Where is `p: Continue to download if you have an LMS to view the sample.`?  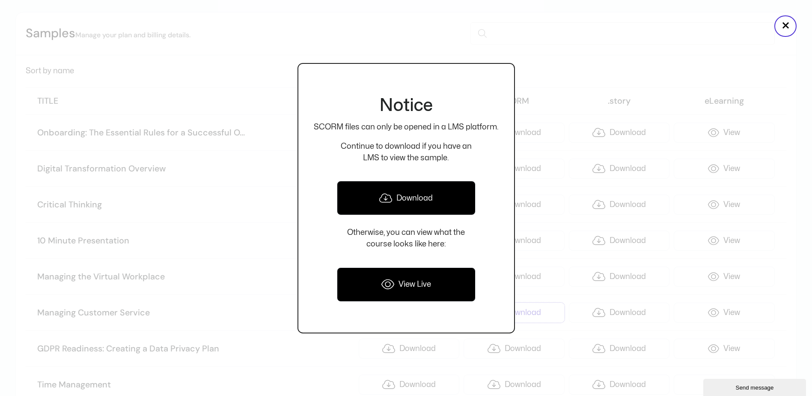
p: Continue to download if you have an LMS to view the sample. is located at coordinates (406, 152).